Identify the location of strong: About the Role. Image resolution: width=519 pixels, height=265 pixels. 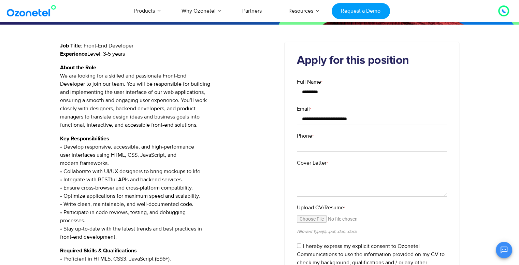
(78, 68).